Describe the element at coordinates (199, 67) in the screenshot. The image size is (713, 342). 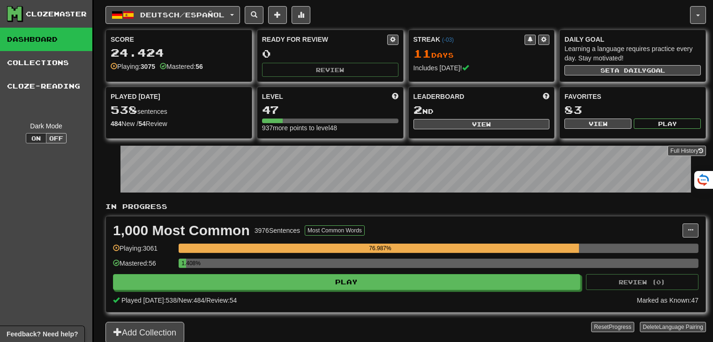
I see `strong: 56` at that location.